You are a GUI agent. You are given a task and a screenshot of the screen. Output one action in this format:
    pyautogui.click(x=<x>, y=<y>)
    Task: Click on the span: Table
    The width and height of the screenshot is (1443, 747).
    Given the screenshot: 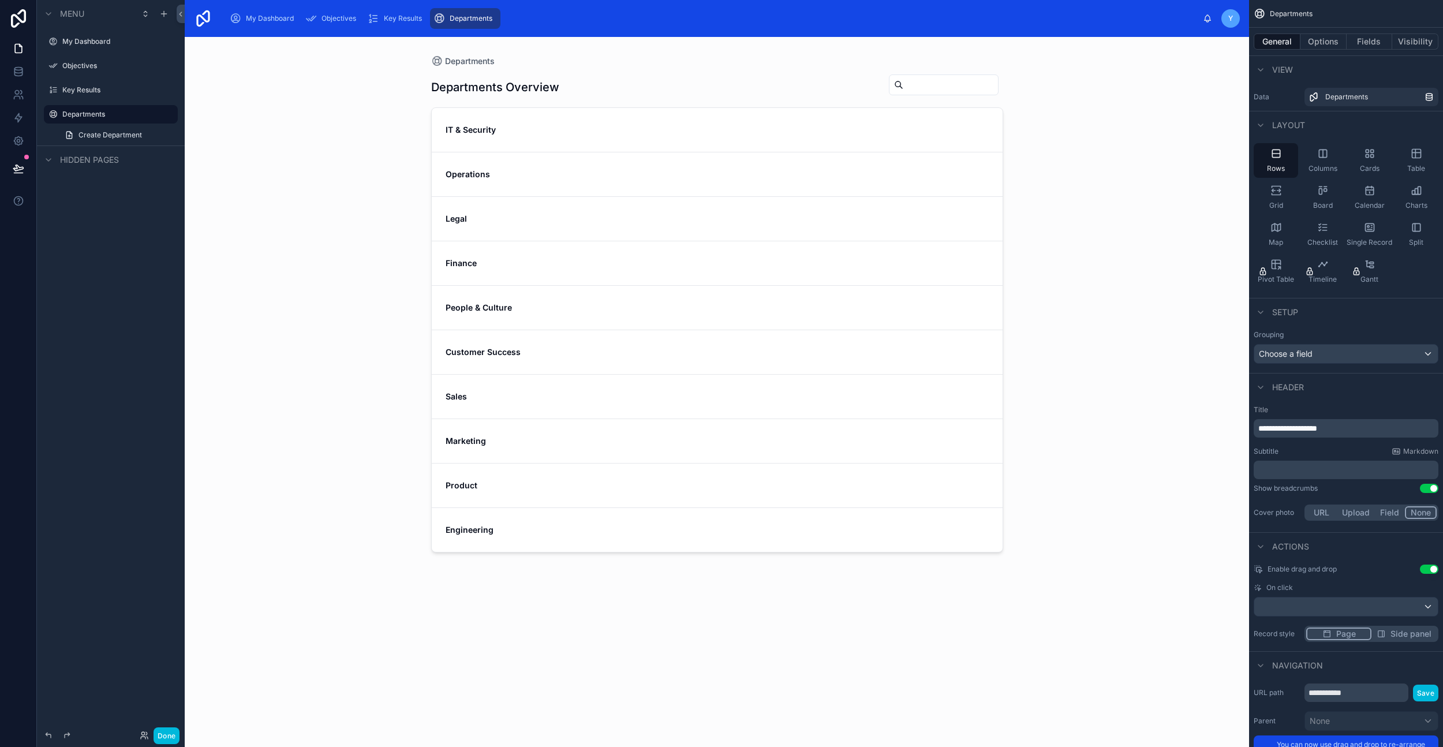 What is the action you would take?
    pyautogui.click(x=1416, y=169)
    